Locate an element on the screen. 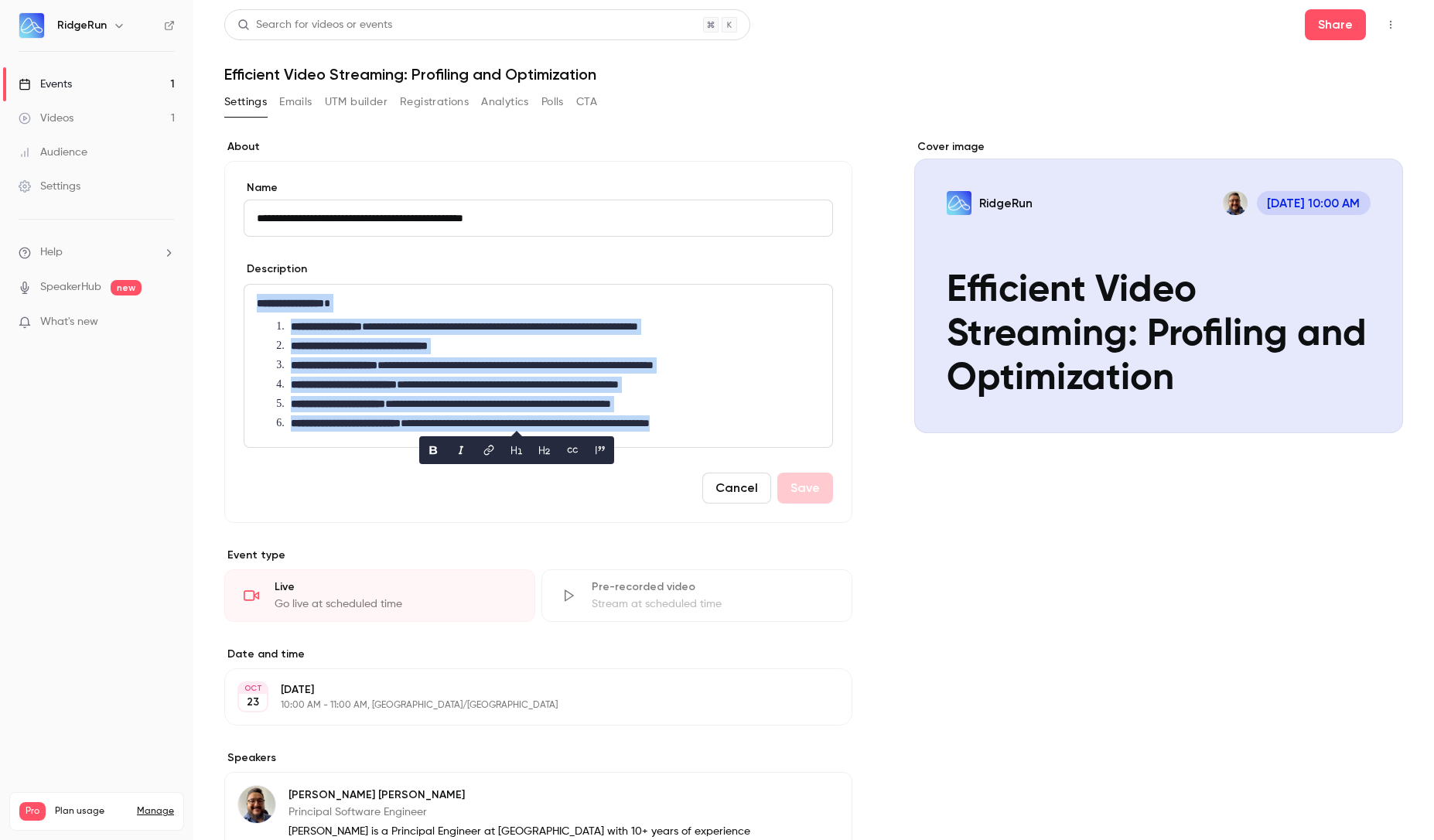 The height and width of the screenshot is (840, 1434). li: help-dropdown-opener is located at coordinates (96, 252).